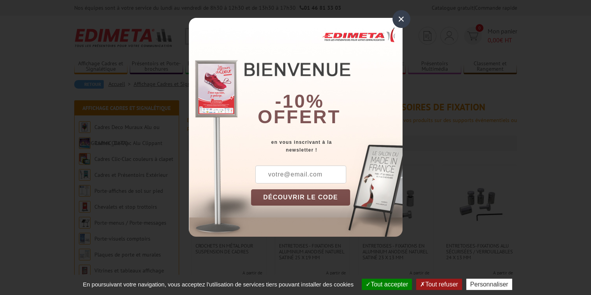 Image resolution: width=591 pixels, height=295 pixels. What do you see at coordinates (301, 198) in the screenshot?
I see `button: DÉCOUVRIR LE CODE` at bounding box center [301, 198].